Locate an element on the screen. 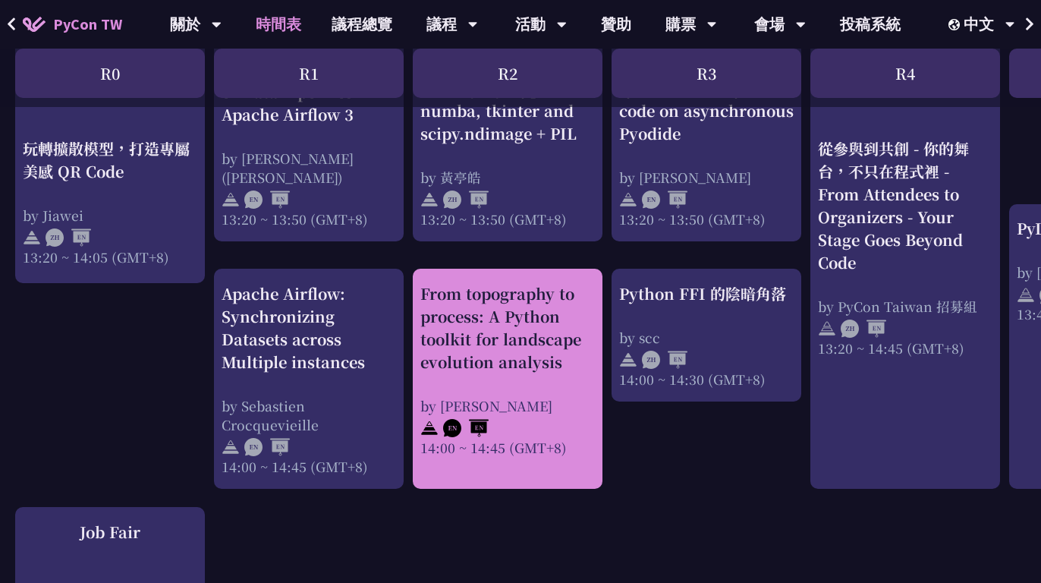 The width and height of the screenshot is (1041, 583). div: by 黃亭皓 is located at coordinates (508, 177).